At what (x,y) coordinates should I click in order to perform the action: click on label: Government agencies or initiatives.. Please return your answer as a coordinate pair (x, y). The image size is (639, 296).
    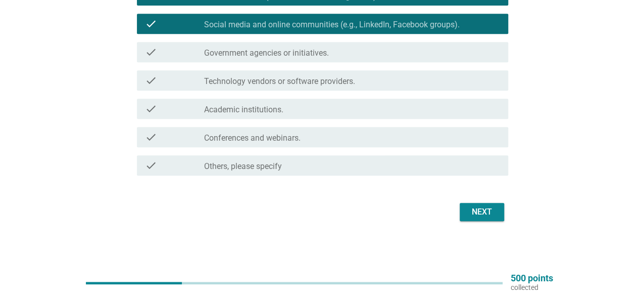
    Looking at the image, I should click on (266, 53).